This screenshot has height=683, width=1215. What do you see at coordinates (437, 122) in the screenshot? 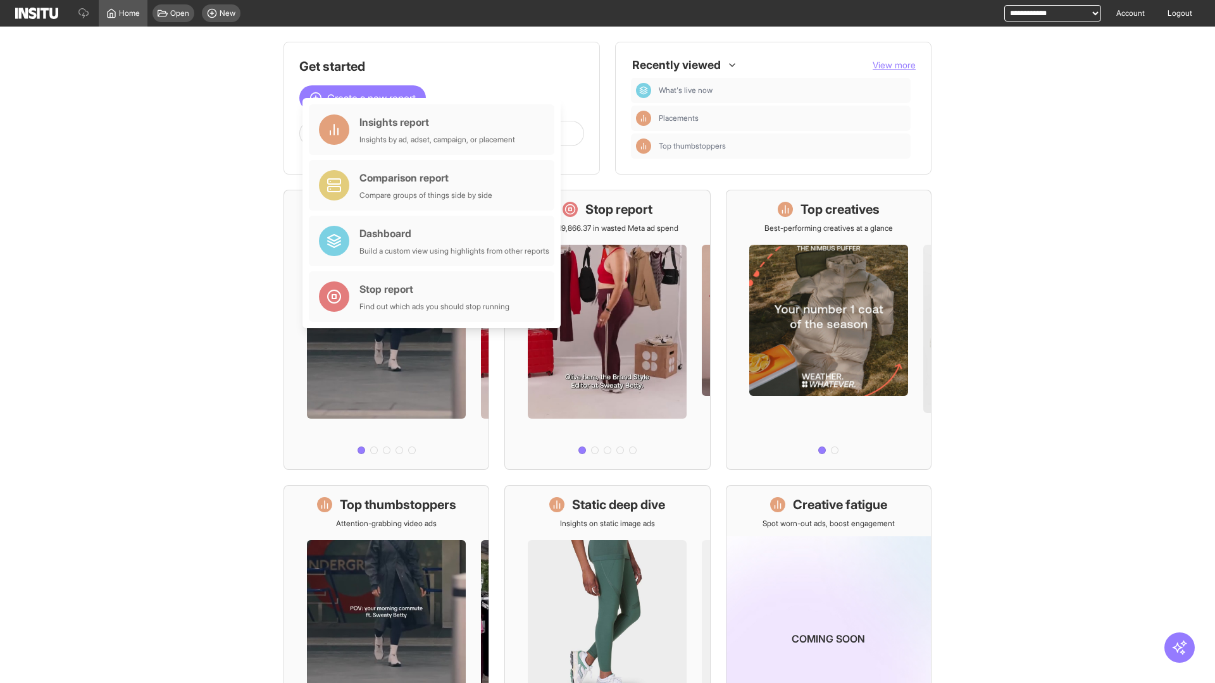
I see `div: Insights report` at bounding box center [437, 122].